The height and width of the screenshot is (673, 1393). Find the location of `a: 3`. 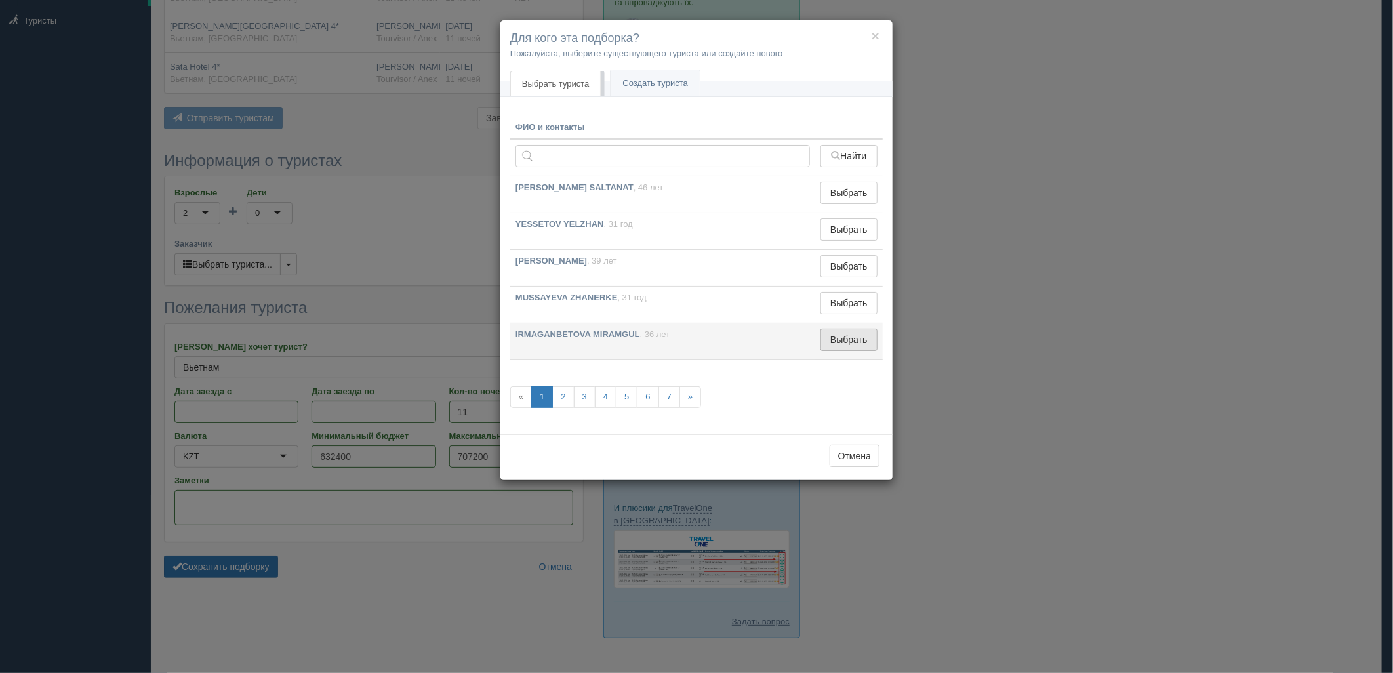

a: 3 is located at coordinates (584, 397).